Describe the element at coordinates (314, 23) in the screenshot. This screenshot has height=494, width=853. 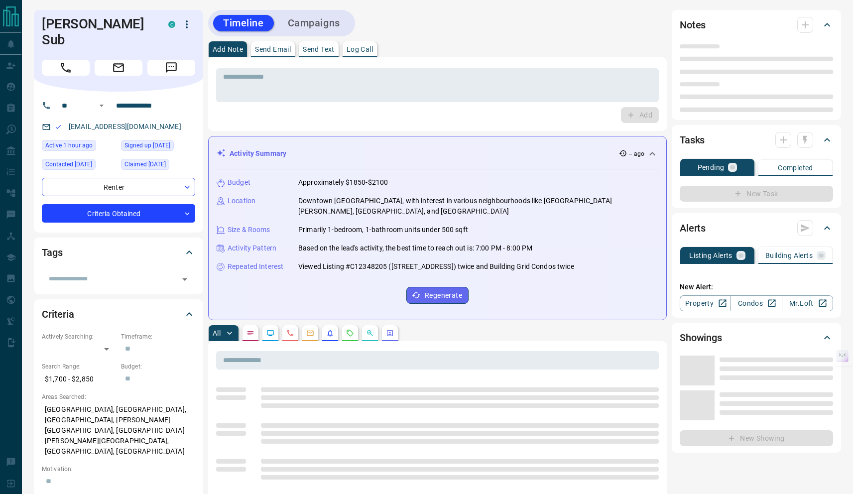
I see `button: Campaigns` at that location.